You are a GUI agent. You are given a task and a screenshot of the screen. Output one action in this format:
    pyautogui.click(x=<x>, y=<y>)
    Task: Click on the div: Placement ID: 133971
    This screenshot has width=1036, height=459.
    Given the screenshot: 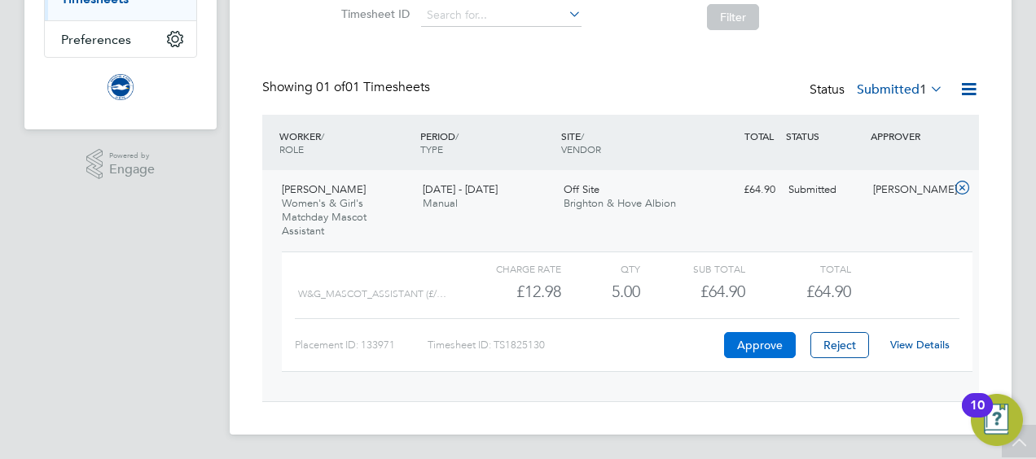 What is the action you would take?
    pyautogui.click(x=361, y=345)
    